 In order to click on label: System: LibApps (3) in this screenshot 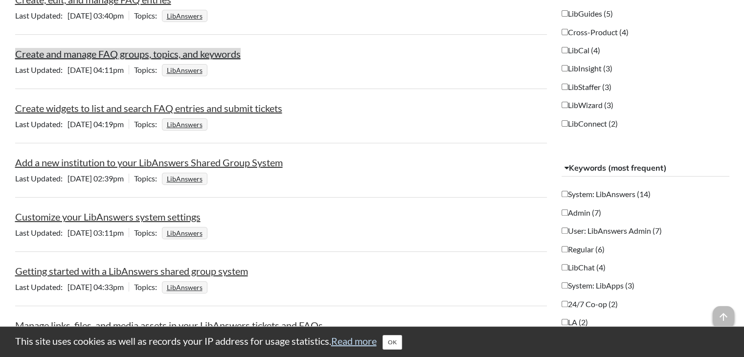, I will do `click(597, 286)`.